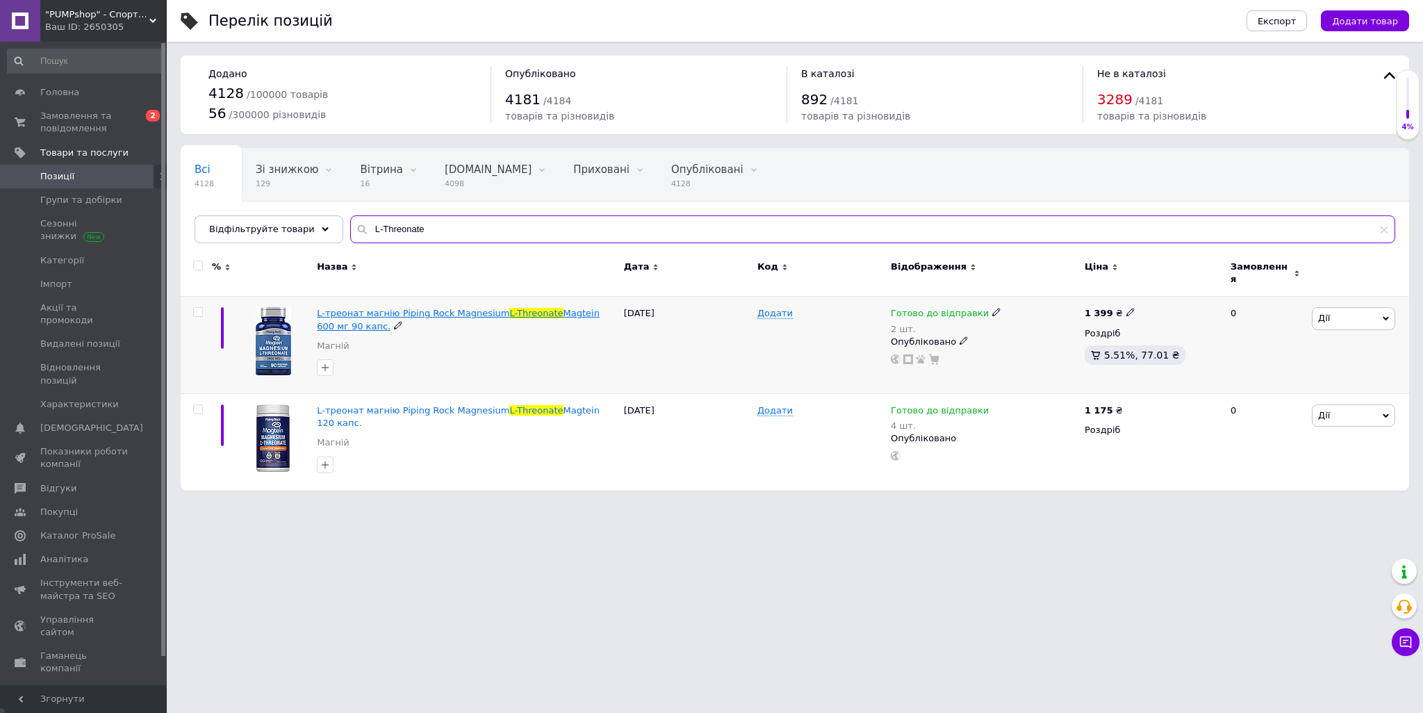  What do you see at coordinates (84, 374) in the screenshot?
I see `span: Відновлення позицій` at bounding box center [84, 374].